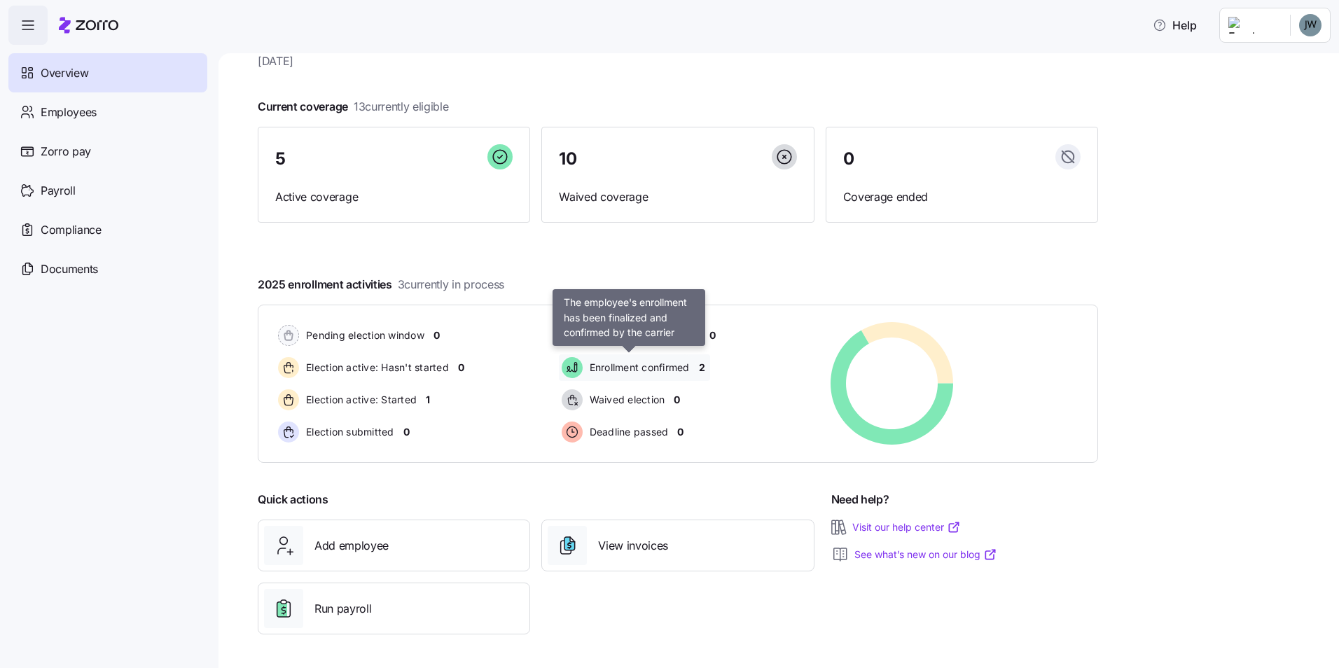  What do you see at coordinates (643, 335) in the screenshot?
I see `span: Carrier application sent` at bounding box center [643, 335].